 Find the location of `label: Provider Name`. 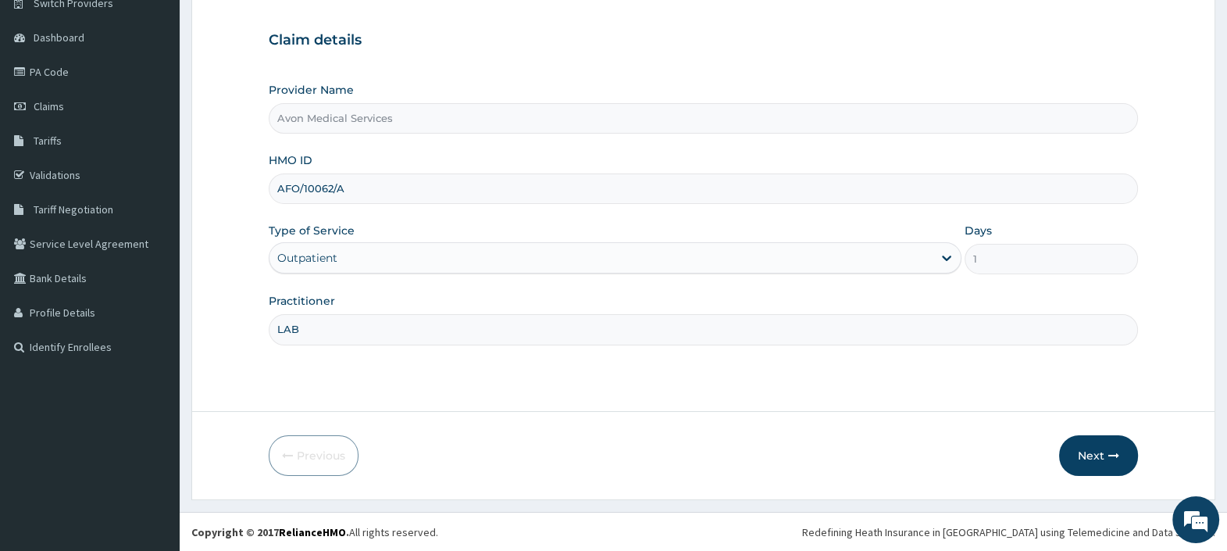

label: Provider Name is located at coordinates (311, 90).